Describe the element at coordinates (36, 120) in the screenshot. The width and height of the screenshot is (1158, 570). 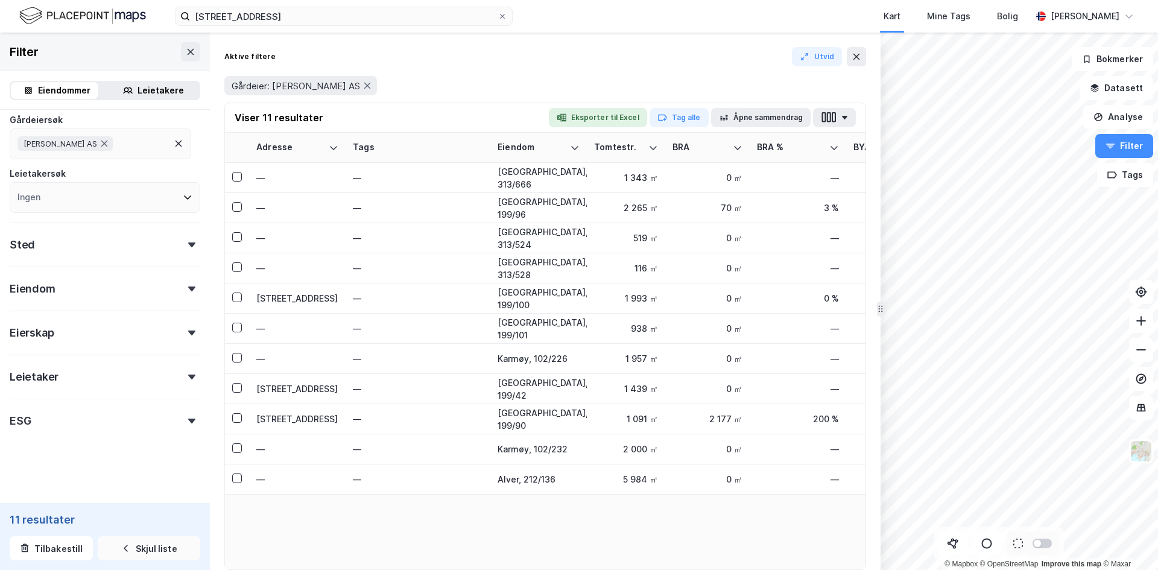
I see `div: Gårdeiersøk` at that location.